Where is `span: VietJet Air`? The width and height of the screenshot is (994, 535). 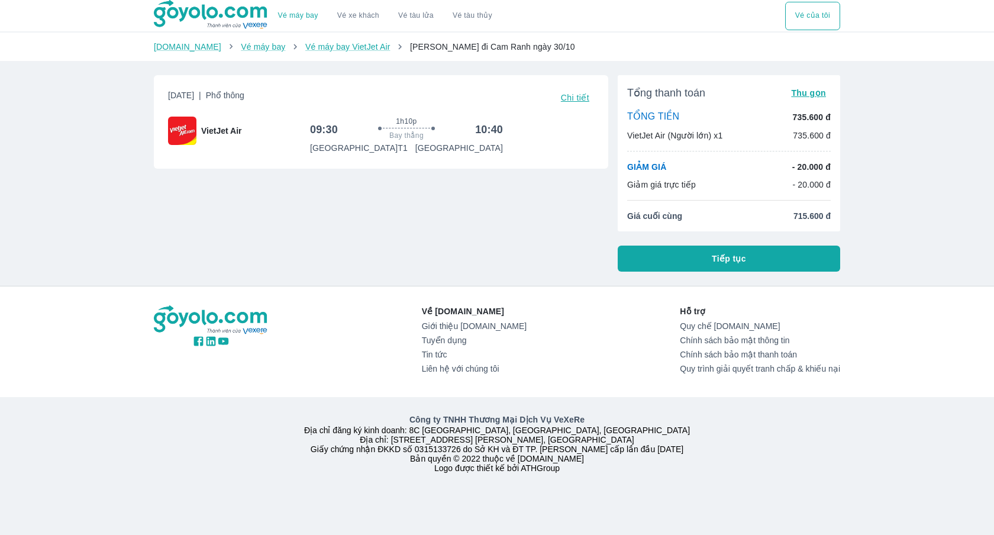 span: VietJet Air is located at coordinates (221, 131).